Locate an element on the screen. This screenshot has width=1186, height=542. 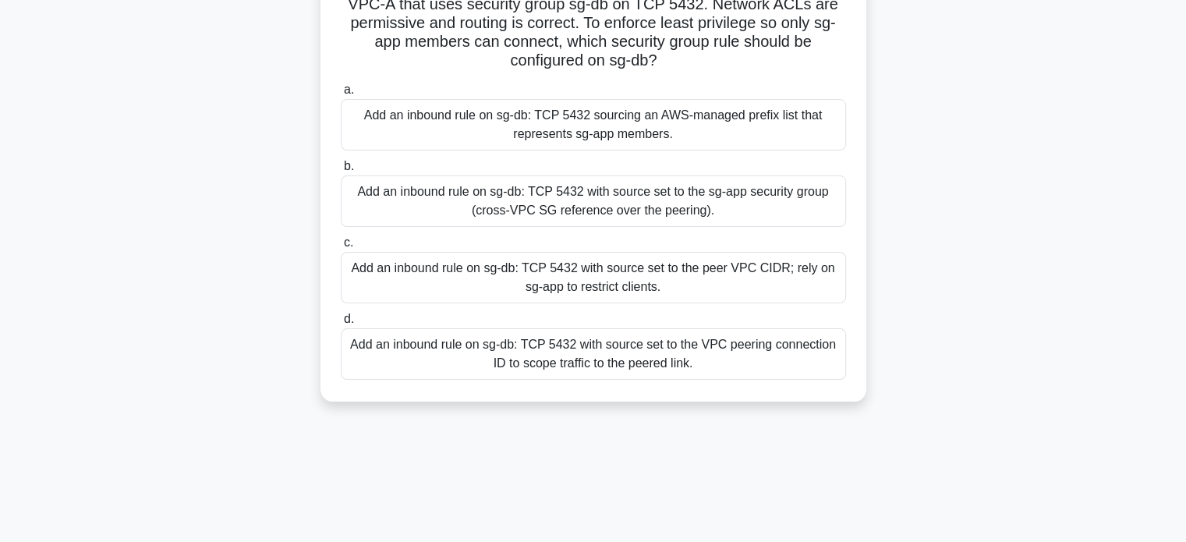
div: Add an inbound rule on sg-db: TCP 5432 with source set to the VPC peering connection ID to scope ... is located at coordinates (593, 354).